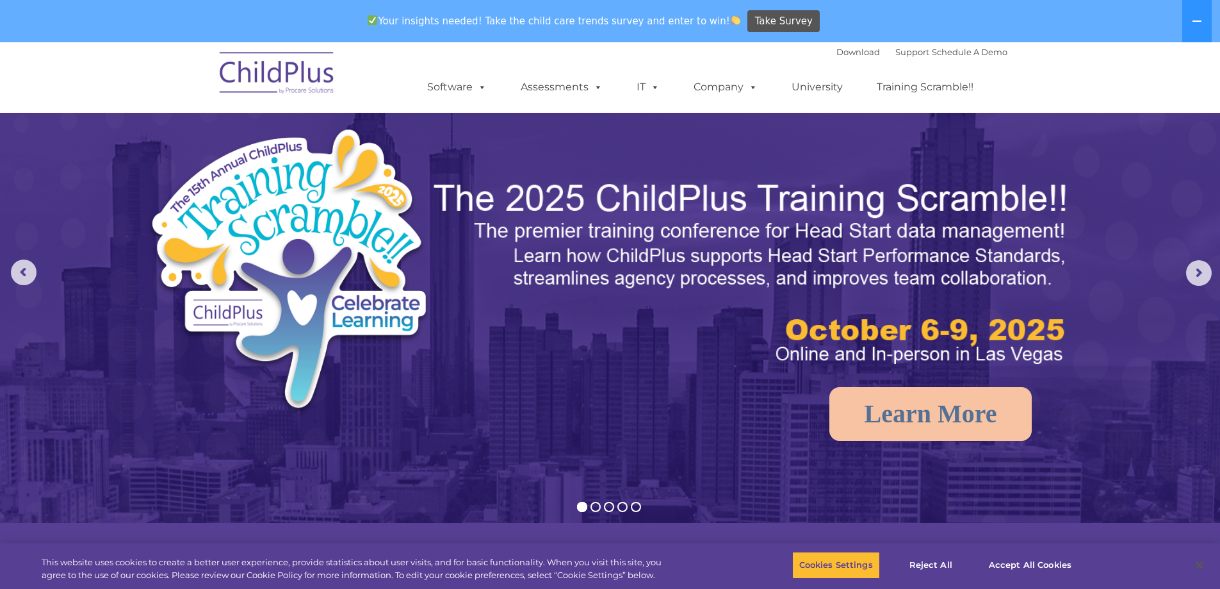  What do you see at coordinates (1030, 565) in the screenshot?
I see `button: Accept All Cookies` at bounding box center [1030, 565].